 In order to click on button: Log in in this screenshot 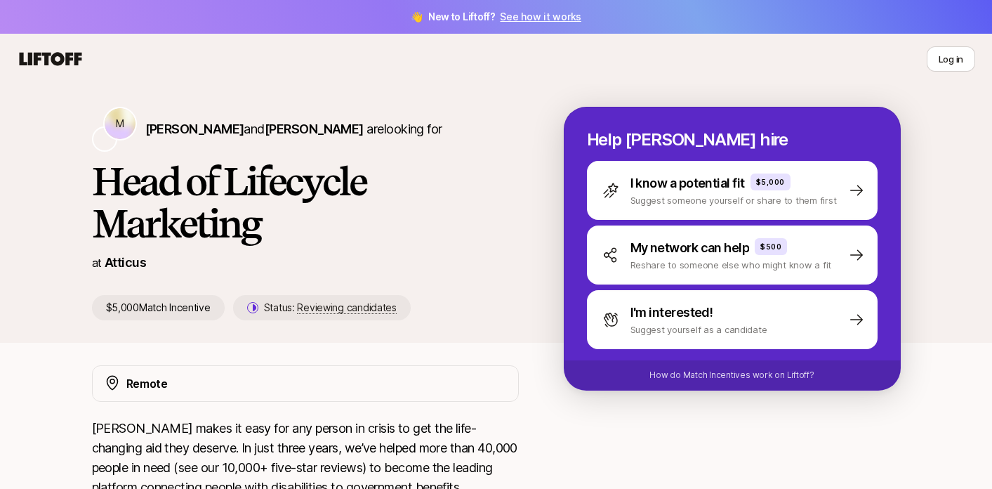, I will do `click(950, 59)`.